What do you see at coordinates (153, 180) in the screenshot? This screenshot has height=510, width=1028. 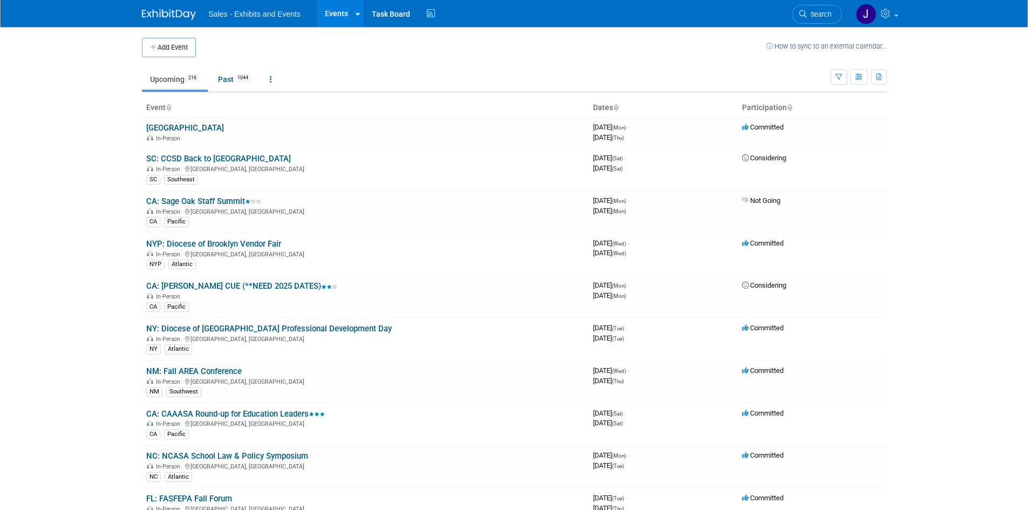 I see `div: SC` at bounding box center [153, 180].